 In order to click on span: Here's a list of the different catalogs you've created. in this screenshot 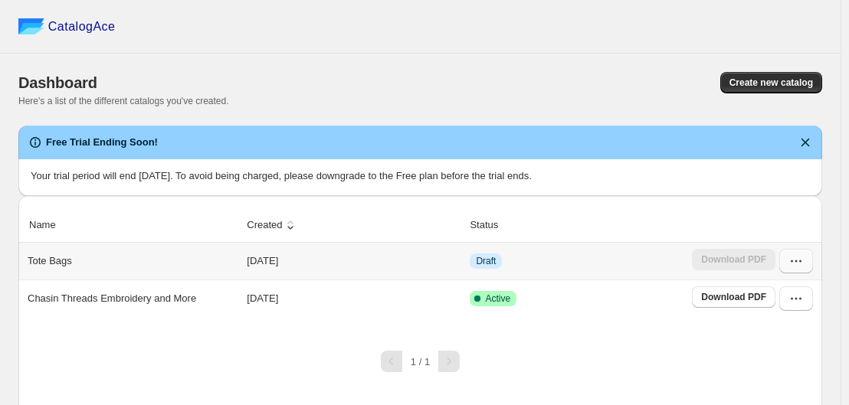, I will do `click(123, 101)`.